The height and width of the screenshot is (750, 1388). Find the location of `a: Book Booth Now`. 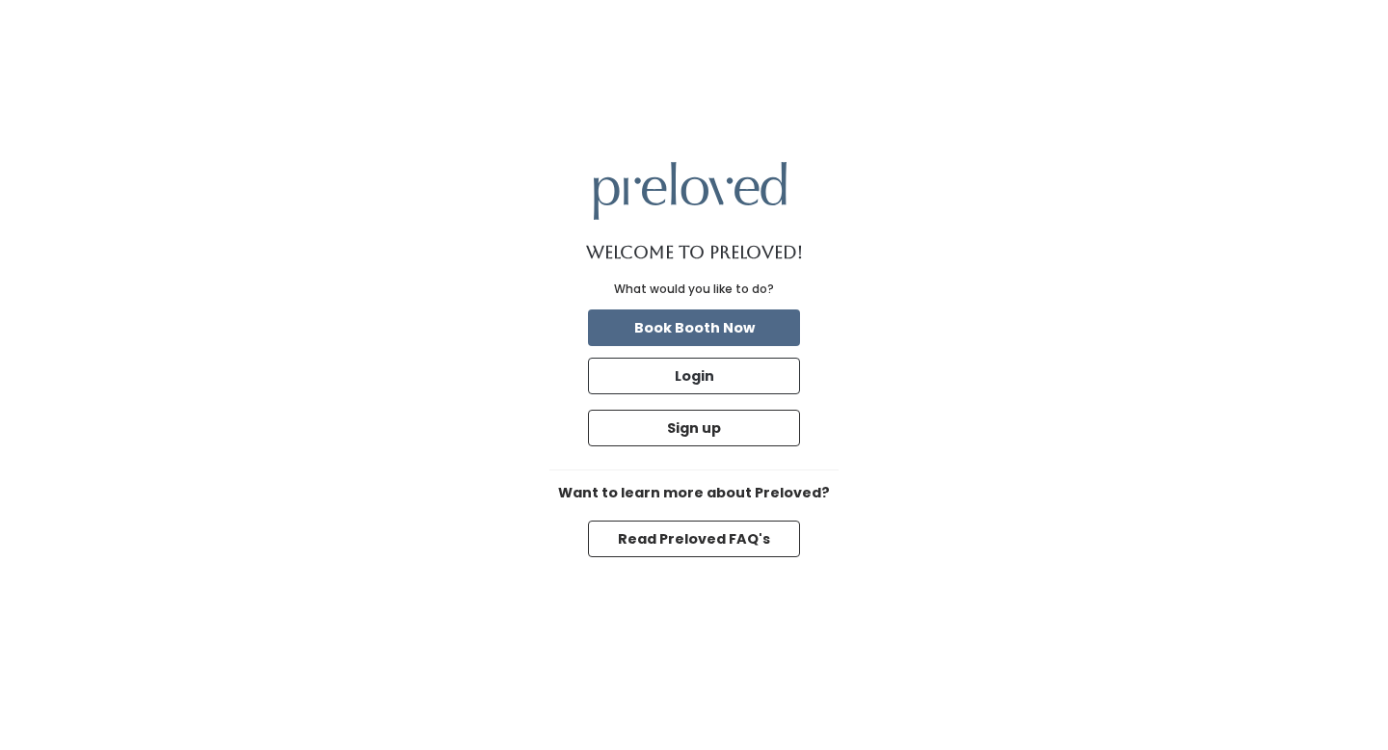

a: Book Booth Now is located at coordinates (694, 328).